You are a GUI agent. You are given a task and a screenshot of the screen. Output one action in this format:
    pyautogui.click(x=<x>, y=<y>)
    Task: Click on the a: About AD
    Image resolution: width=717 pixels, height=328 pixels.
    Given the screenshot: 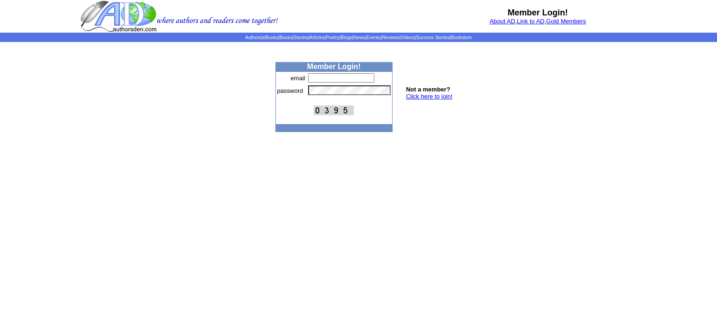 What is the action you would take?
    pyautogui.click(x=502, y=21)
    